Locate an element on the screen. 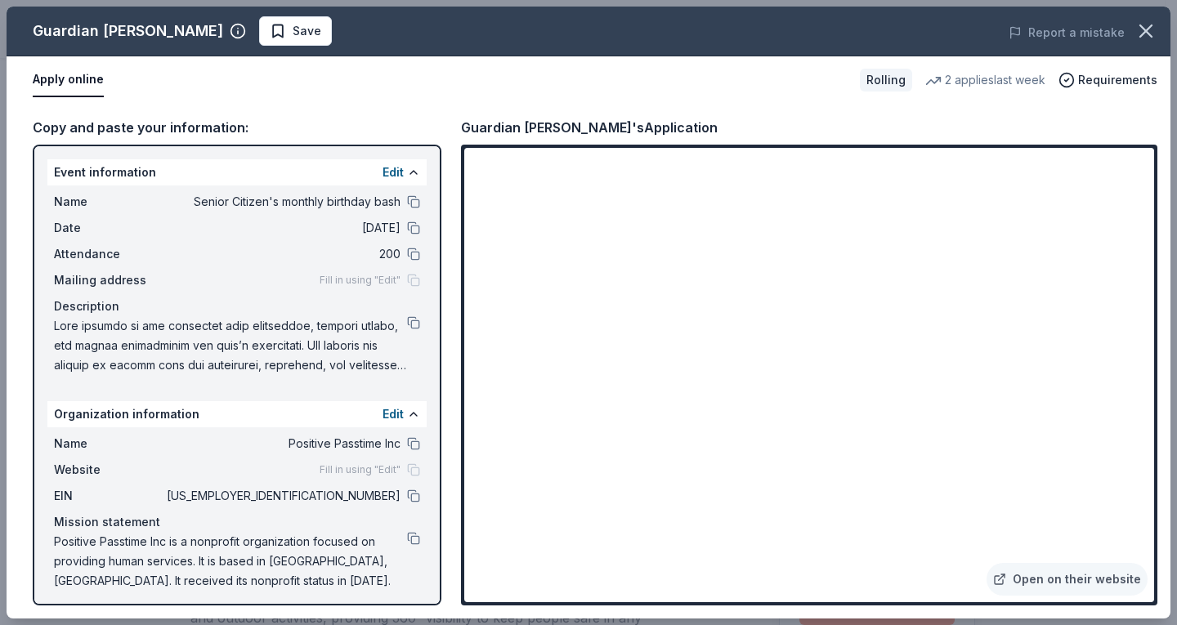 The height and width of the screenshot is (625, 1177). div: Rolling is located at coordinates (886, 80).